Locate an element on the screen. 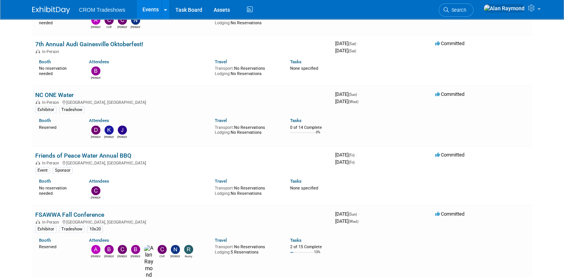 This screenshot has height=277, width=564. img: Rocky Connolly is located at coordinates (189, 249).